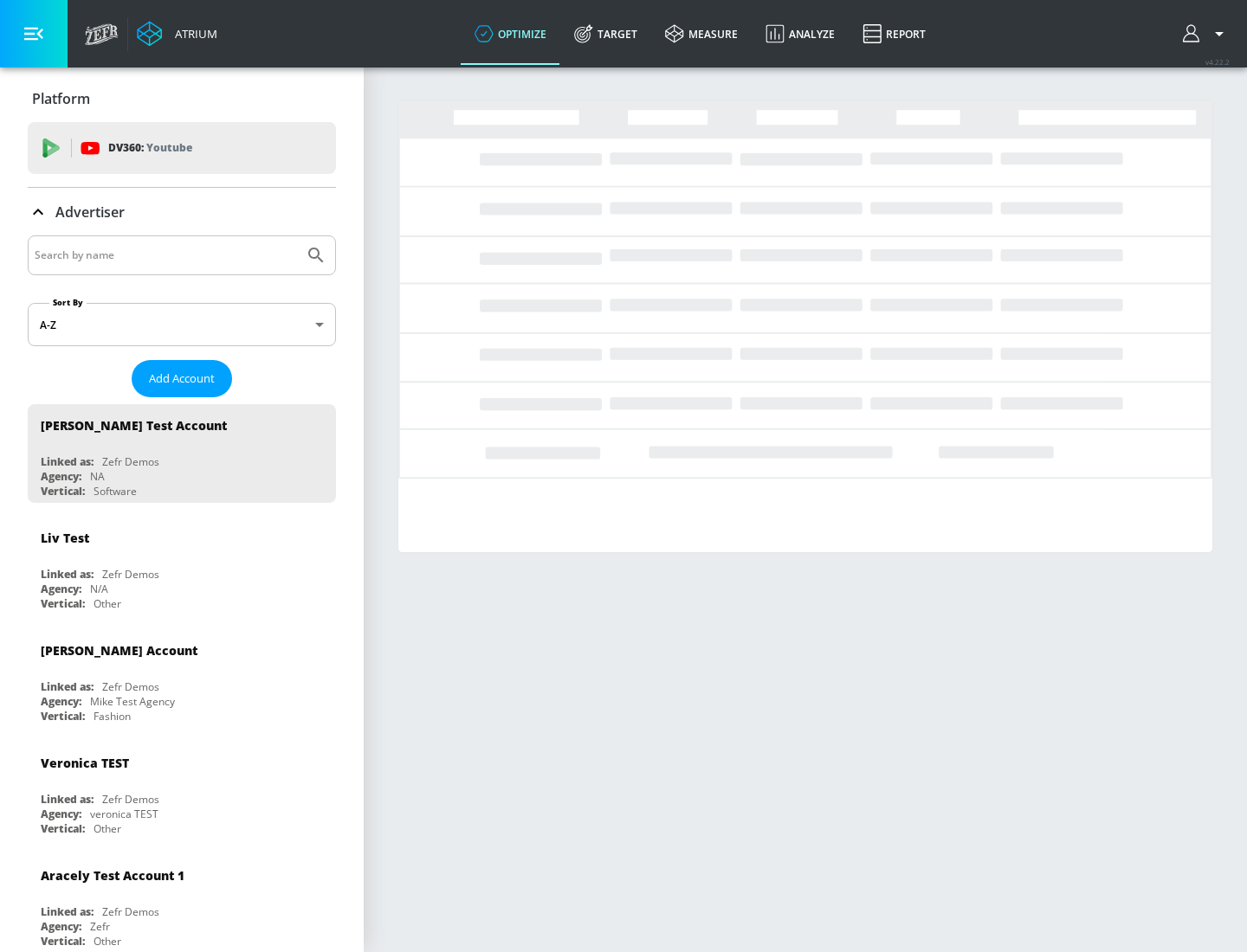  Describe the element at coordinates (800, 34) in the screenshot. I see `a: Analyze` at that location.